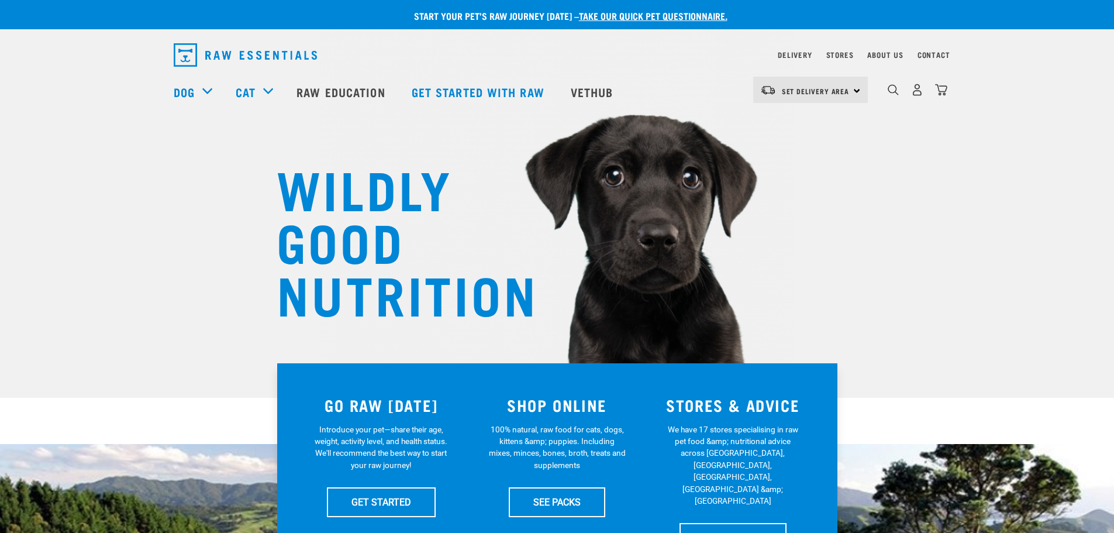  Describe the element at coordinates (768, 90) in the screenshot. I see `img: van-moving.png` at that location.